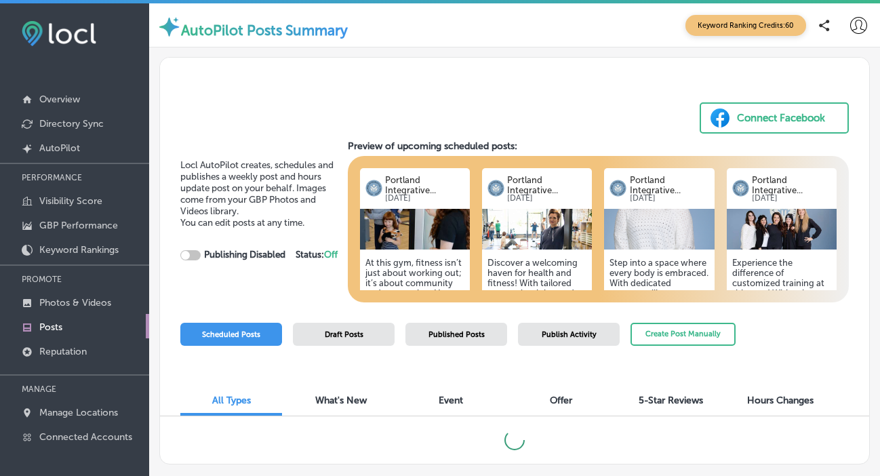 The height and width of the screenshot is (476, 880). Describe the element at coordinates (51, 327) in the screenshot. I see `p: Posts` at that location.